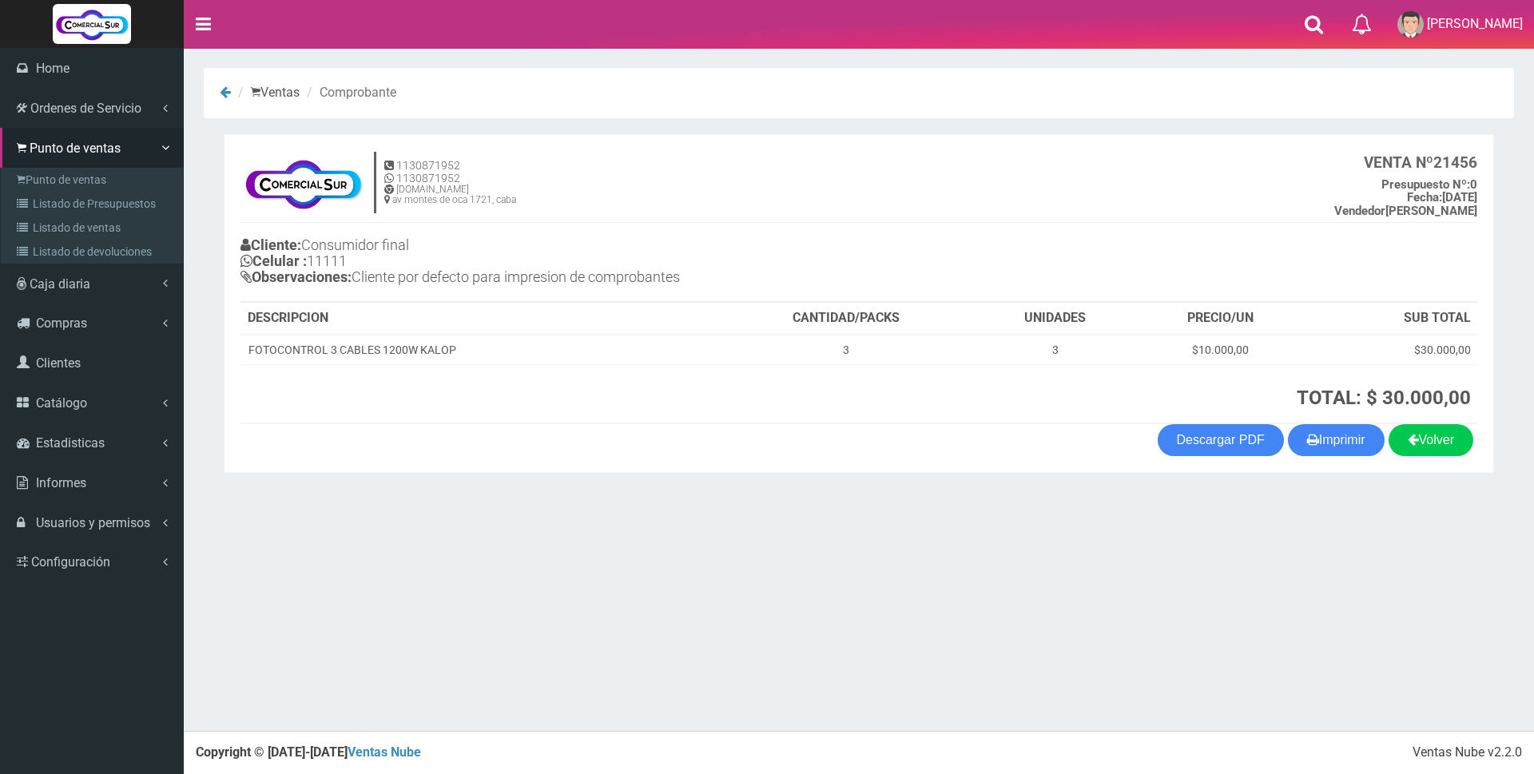  What do you see at coordinates (1221, 440) in the screenshot?
I see `a: Descargar PDF` at bounding box center [1221, 440].